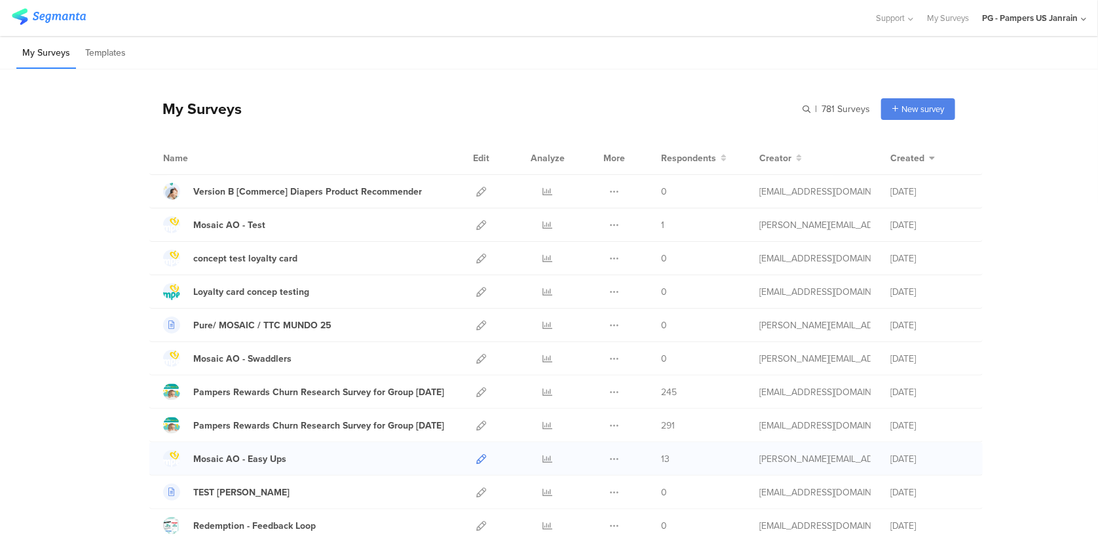 The height and width of the screenshot is (538, 1098). What do you see at coordinates (240, 458) in the screenshot?
I see `div: Mosaic AO - Easy Ups` at bounding box center [240, 458].